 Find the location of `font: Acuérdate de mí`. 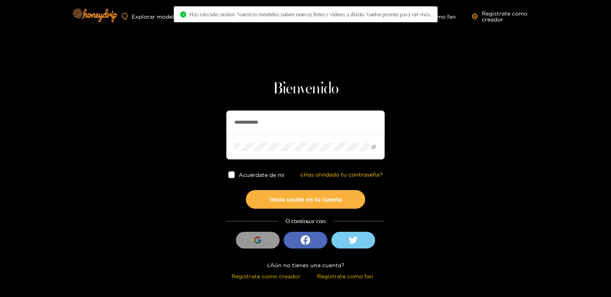

font: Acuérdate de mí is located at coordinates (262, 175).